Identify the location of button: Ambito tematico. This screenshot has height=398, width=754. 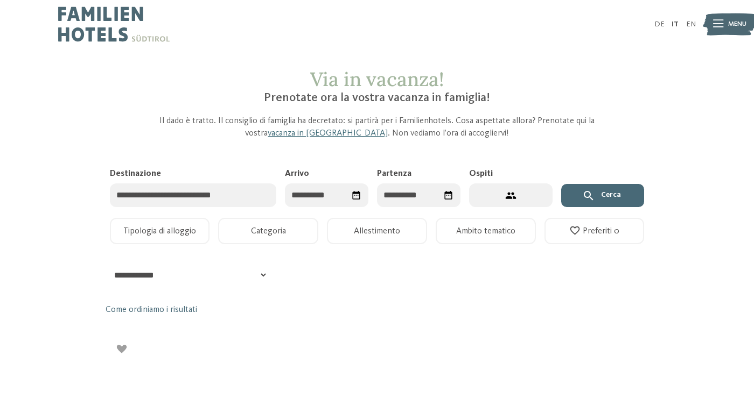
(486, 231).